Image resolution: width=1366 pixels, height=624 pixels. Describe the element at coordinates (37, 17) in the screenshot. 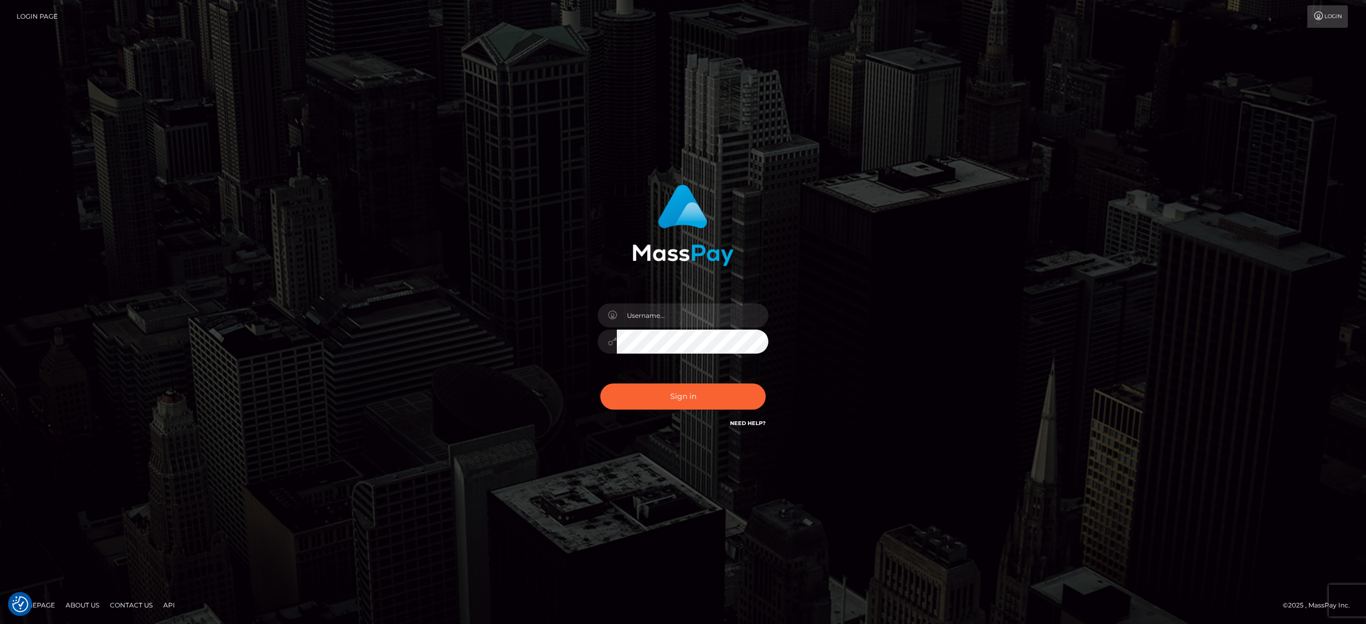

I see `a: Login Page` at that location.